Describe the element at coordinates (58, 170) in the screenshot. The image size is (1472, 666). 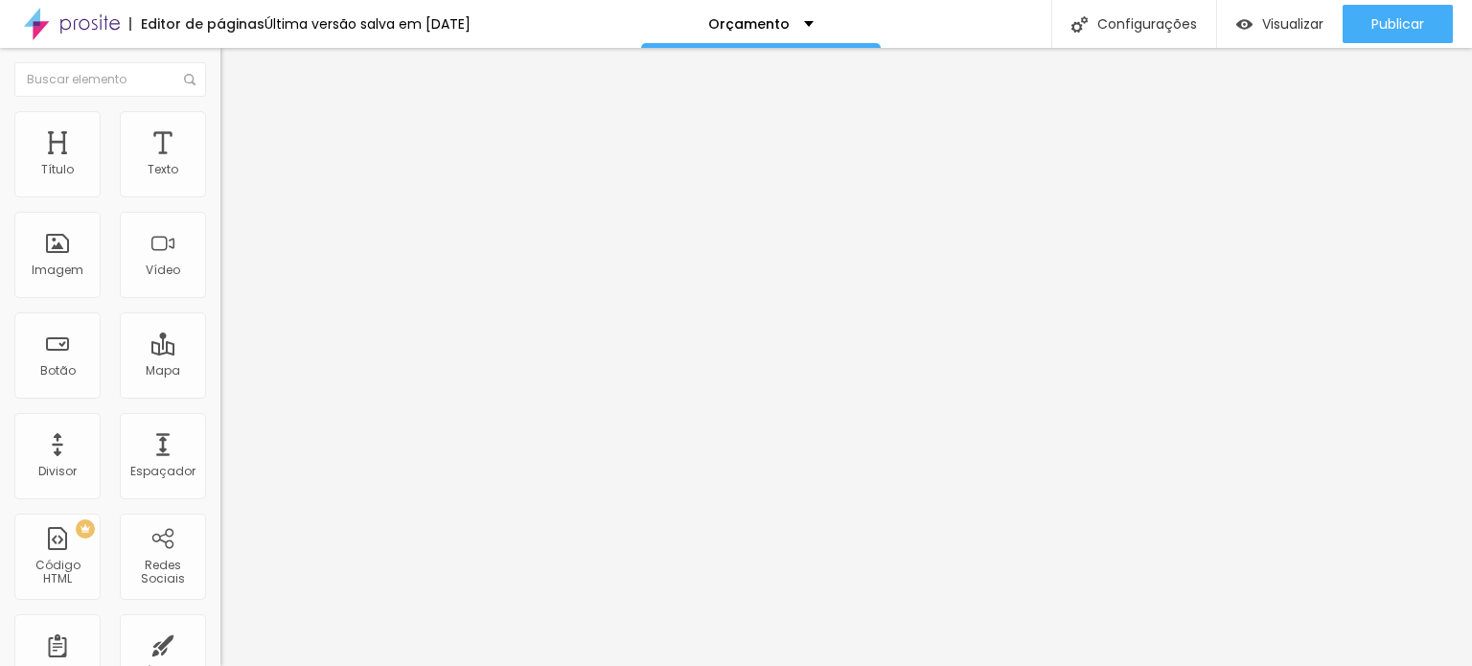
I see `div: Título` at that location.